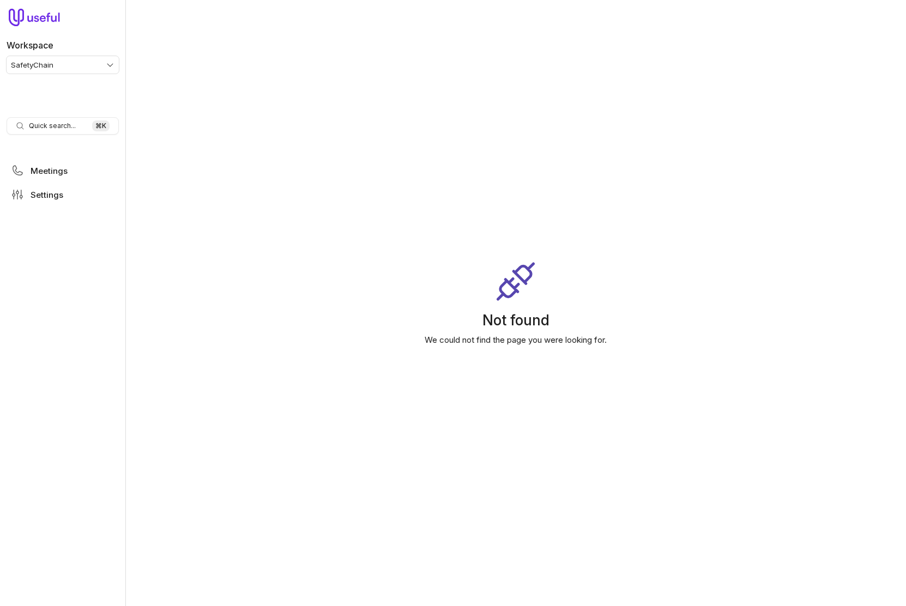 Image resolution: width=906 pixels, height=606 pixels. What do you see at coordinates (101, 126) in the screenshot?
I see `kbd: ⌘ K` at bounding box center [101, 126].